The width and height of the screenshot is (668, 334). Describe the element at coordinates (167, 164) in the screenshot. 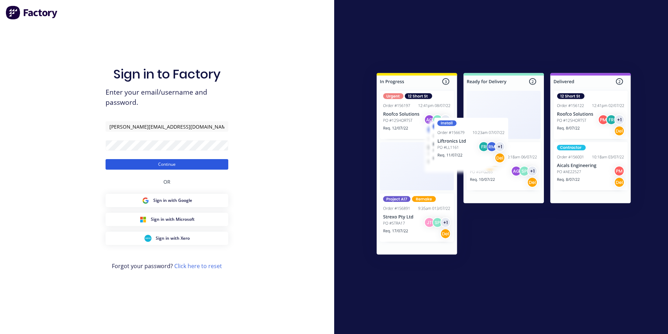

I see `button: Continue` at that location.